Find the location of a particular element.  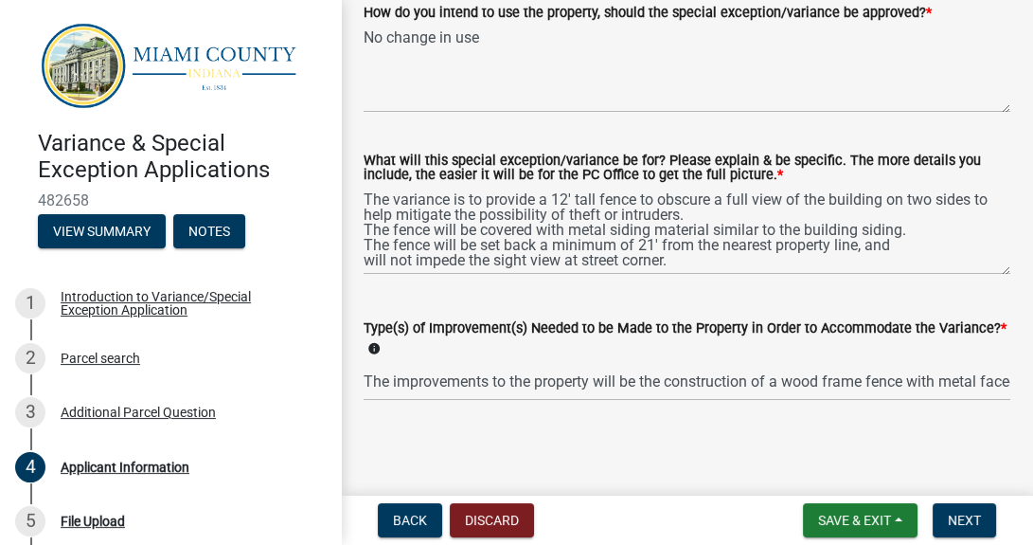

div: Additional Parcel Question is located at coordinates (138, 412).